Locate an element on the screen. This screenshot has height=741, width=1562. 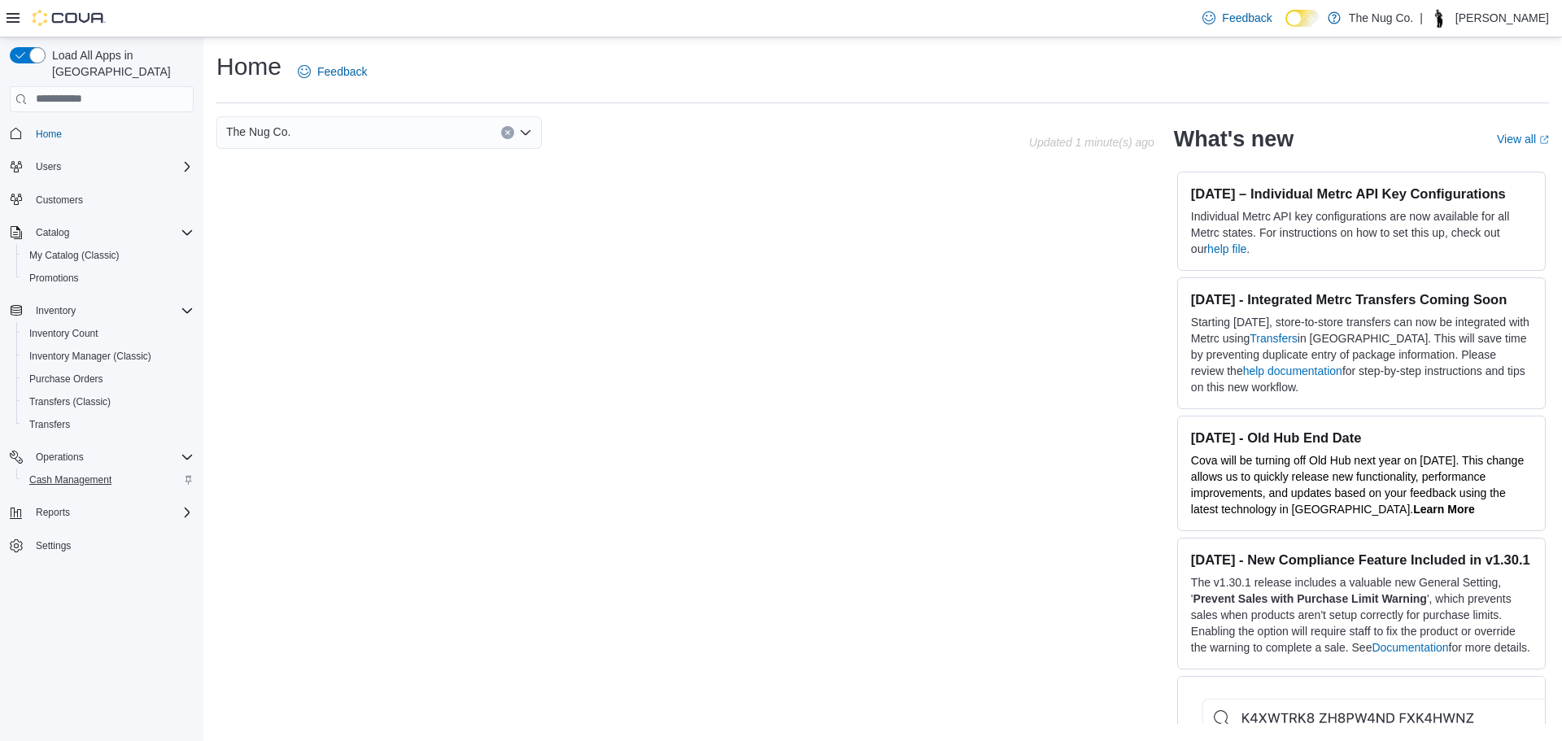
nav: Complex example is located at coordinates (102, 358).